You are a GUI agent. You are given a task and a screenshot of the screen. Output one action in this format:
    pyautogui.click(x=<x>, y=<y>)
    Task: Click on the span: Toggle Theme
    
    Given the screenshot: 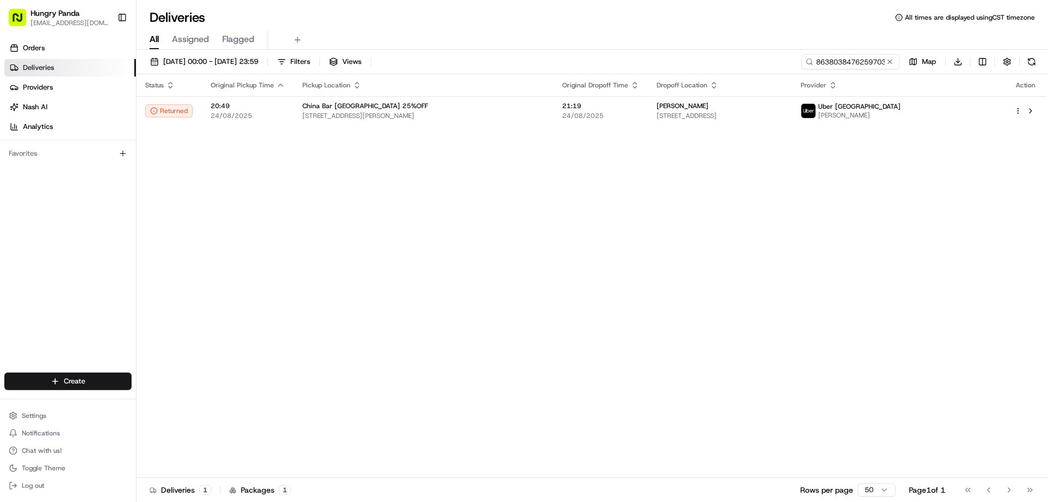 What is the action you would take?
    pyautogui.click(x=44, y=468)
    